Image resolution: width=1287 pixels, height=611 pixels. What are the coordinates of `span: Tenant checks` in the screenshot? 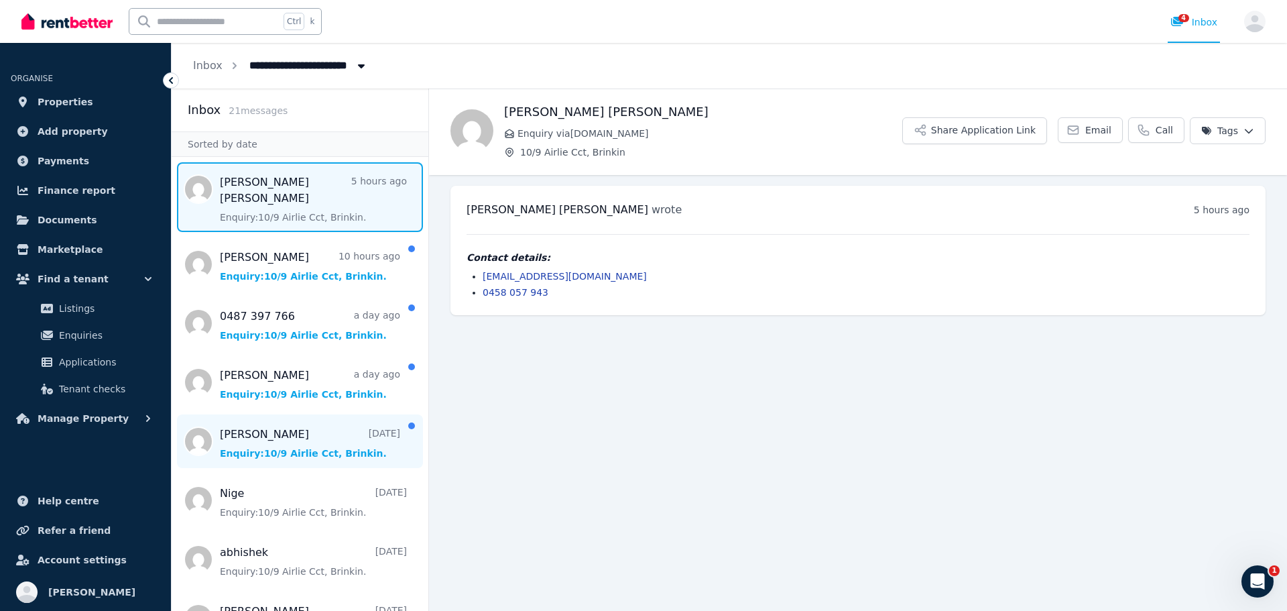 It's located at (104, 389).